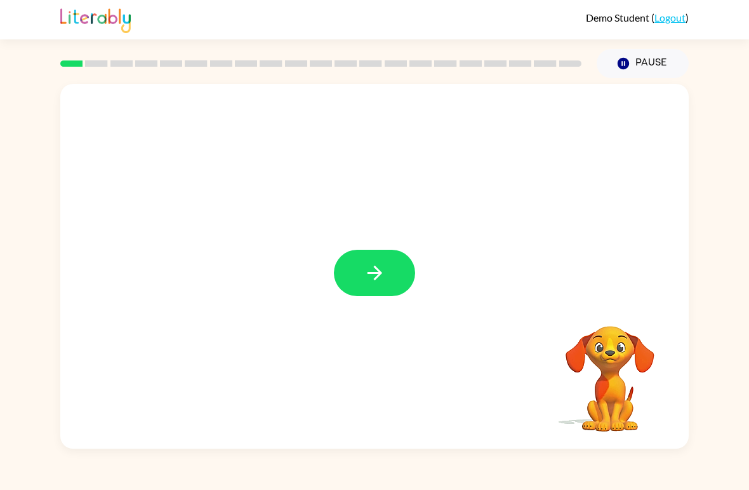 The height and width of the screenshot is (490, 749). Describe the element at coordinates (643, 64) in the screenshot. I see `button: Pause` at that location.